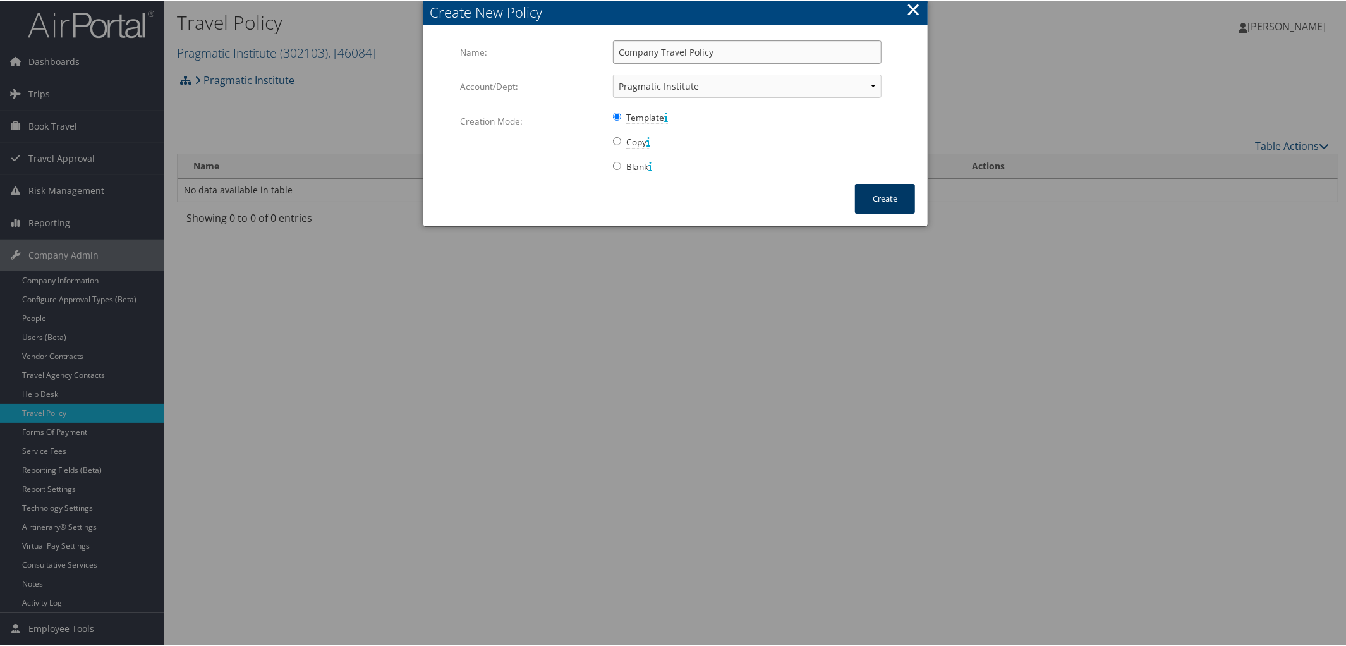 This screenshot has height=646, width=1346. I want to click on label: Creation Mode:, so click(531, 120).